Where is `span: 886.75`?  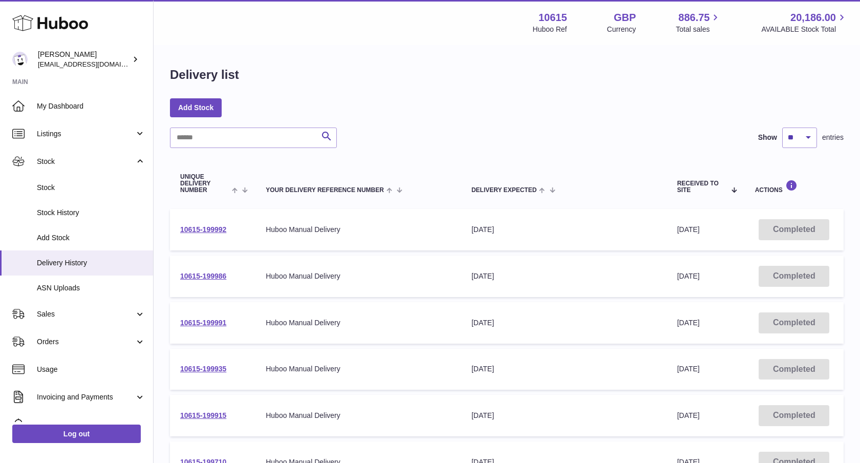 span: 886.75 is located at coordinates (693, 17).